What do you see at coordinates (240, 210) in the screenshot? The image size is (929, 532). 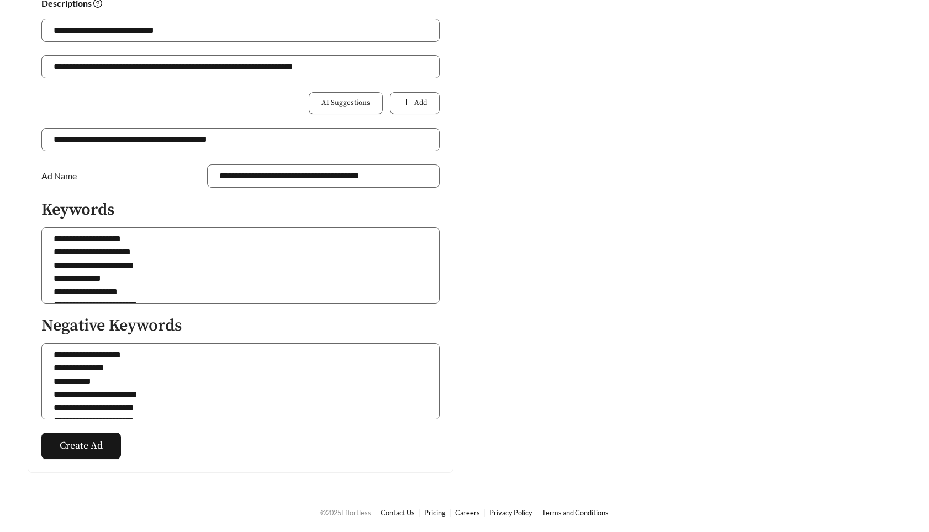 I see `h5: Keywords` at bounding box center [240, 210].